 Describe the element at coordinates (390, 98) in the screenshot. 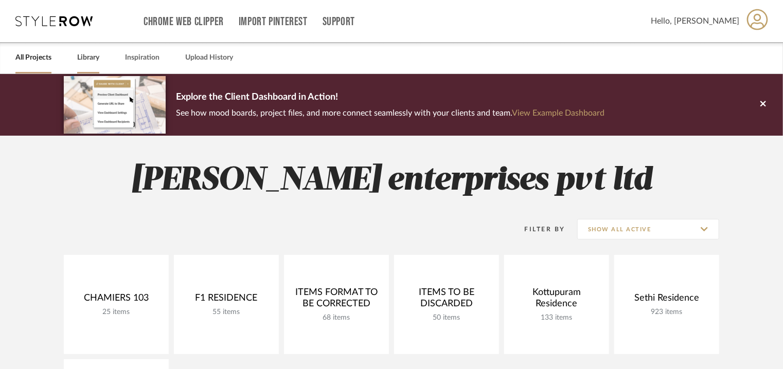

I see `p: Explore the Client Dashboard in Action!` at that location.